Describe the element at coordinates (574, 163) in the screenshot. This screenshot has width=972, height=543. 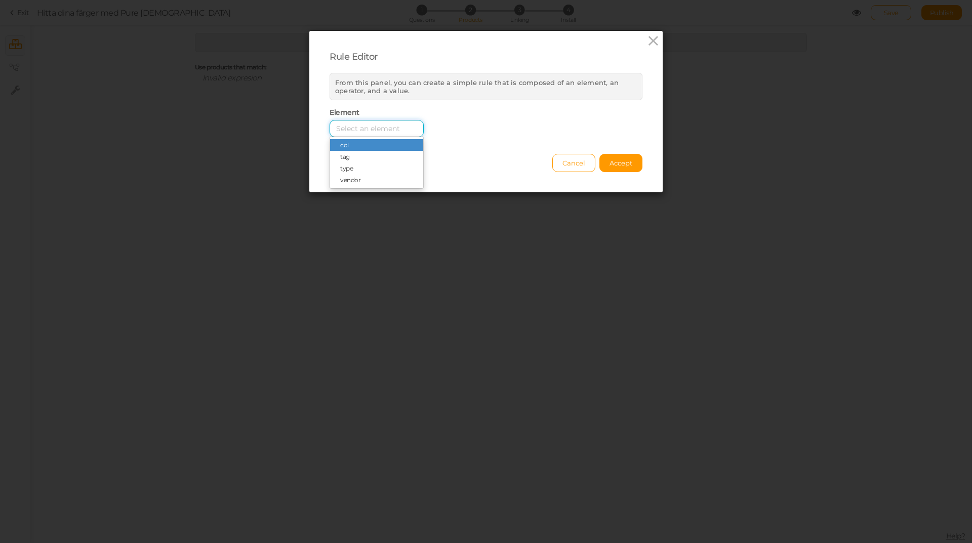
I see `span: Cancel` at that location.